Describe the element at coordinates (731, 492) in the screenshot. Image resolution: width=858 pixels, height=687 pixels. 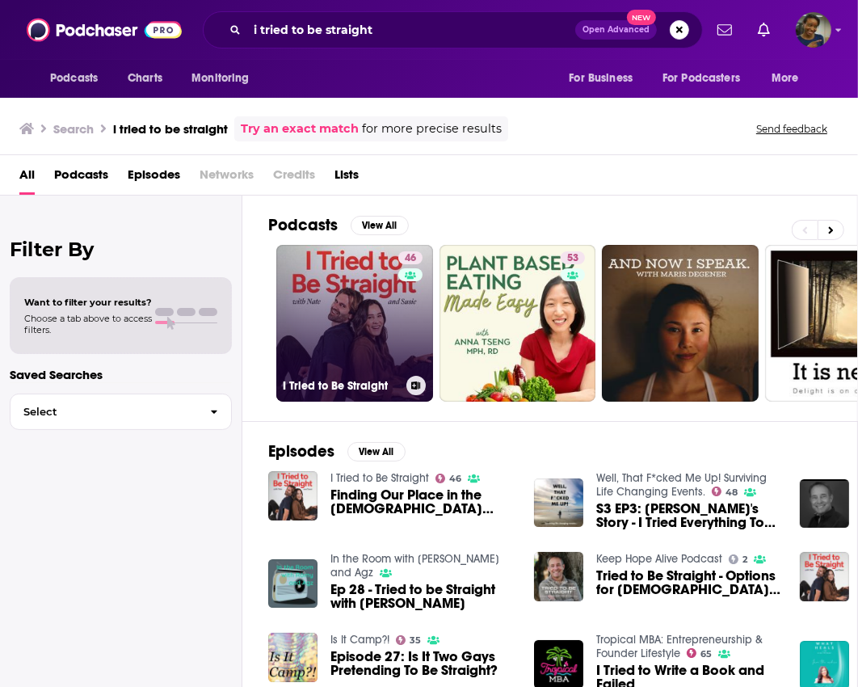
I see `span: 48` at that location.